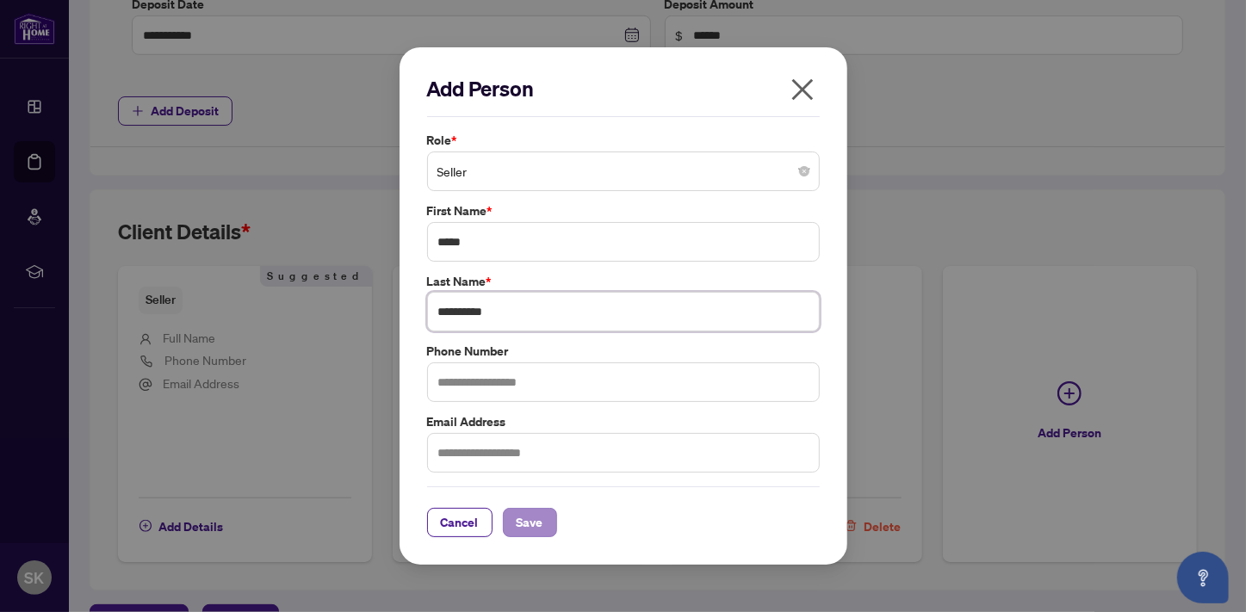  I want to click on span: Save, so click(530, 523).